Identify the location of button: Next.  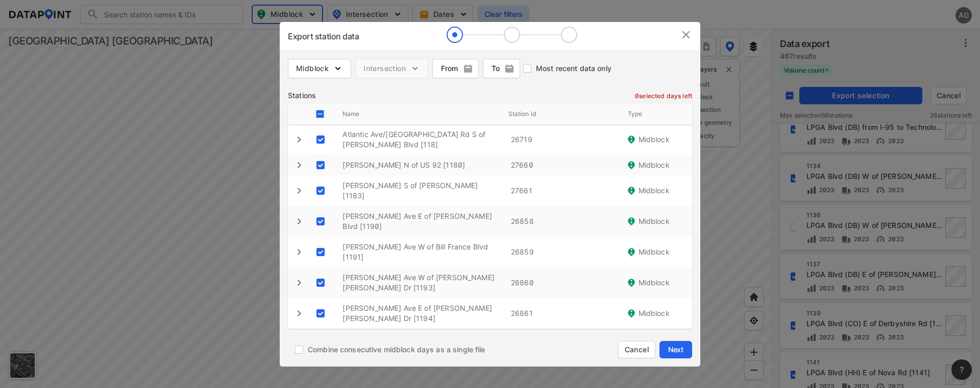
(676, 349).